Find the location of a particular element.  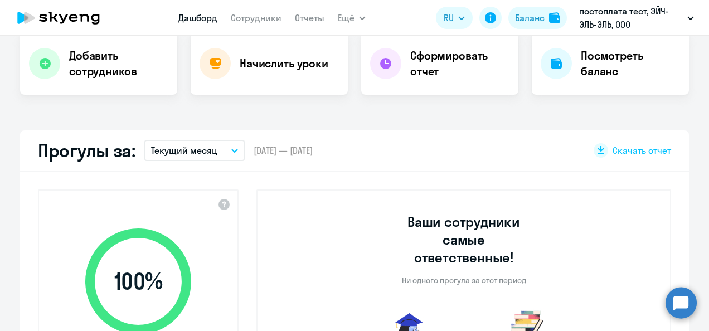

a: Балансbalance is located at coordinates (537, 18).